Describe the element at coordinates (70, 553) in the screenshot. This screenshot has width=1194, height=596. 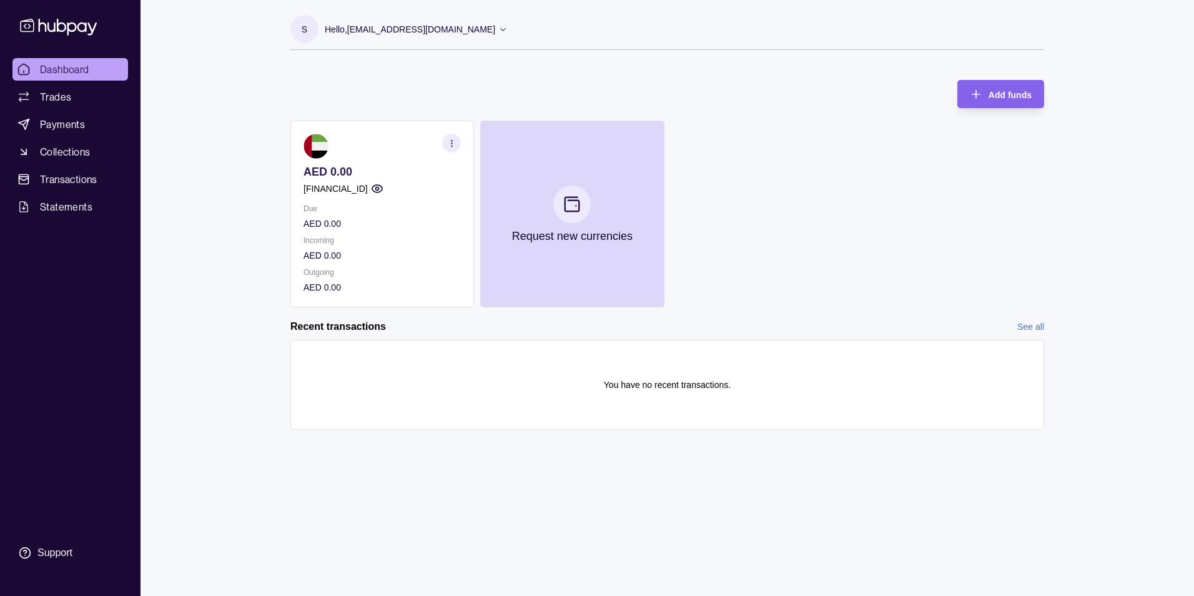
I see `a: Support` at that location.